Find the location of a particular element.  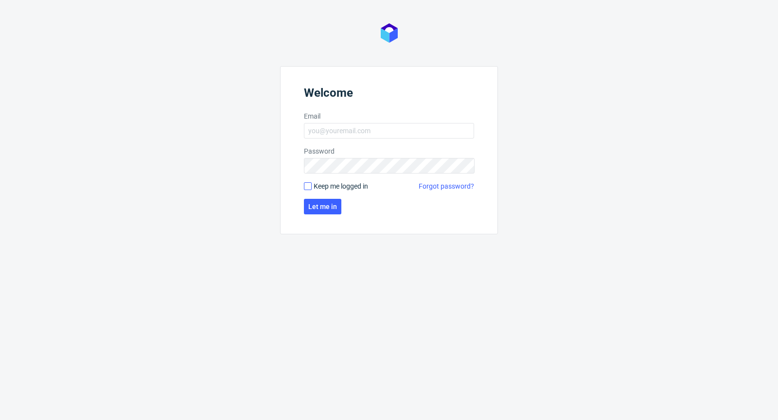

span: Let me in is located at coordinates (322, 207).